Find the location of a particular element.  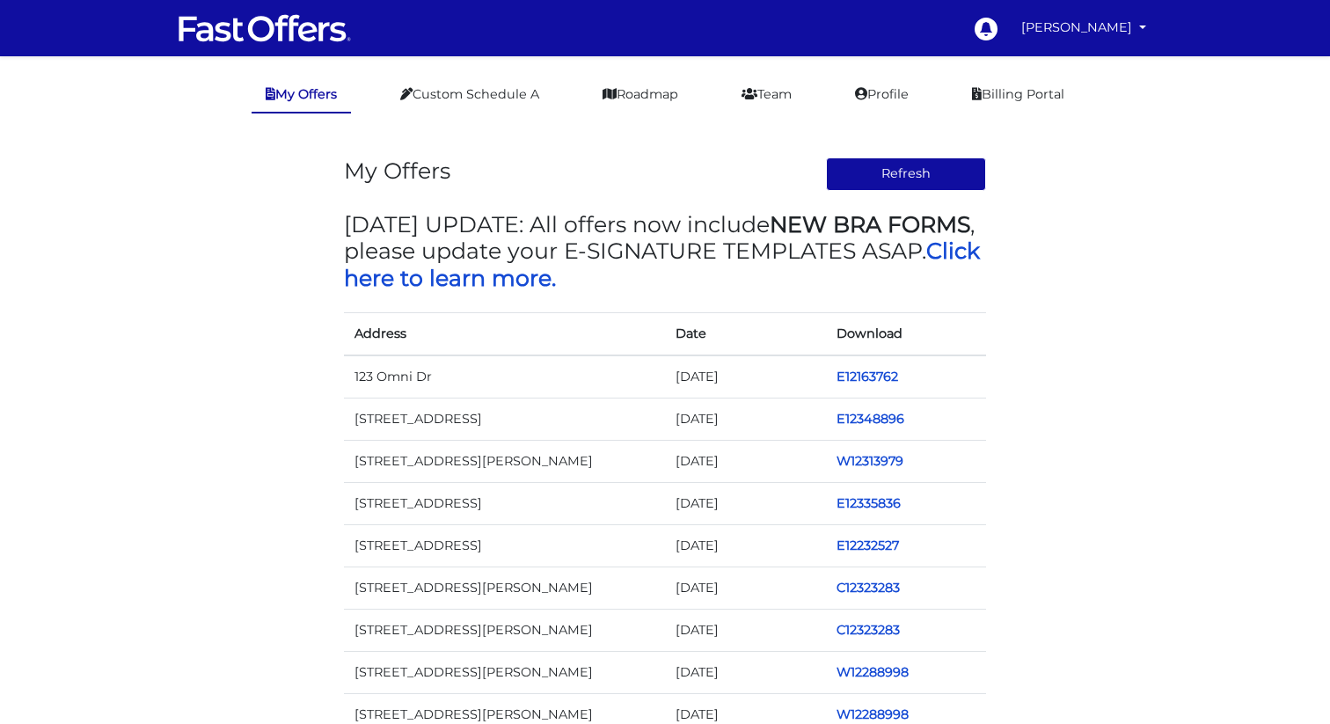

strong: NEW BRA FORMS is located at coordinates (870, 224).